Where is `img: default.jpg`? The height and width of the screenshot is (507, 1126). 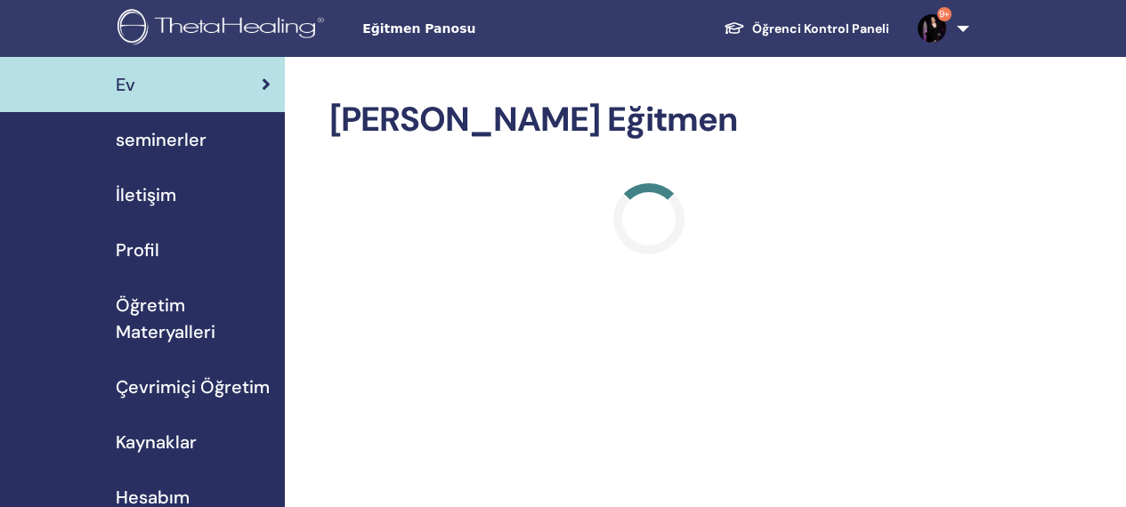
img: default.jpg is located at coordinates (932, 28).